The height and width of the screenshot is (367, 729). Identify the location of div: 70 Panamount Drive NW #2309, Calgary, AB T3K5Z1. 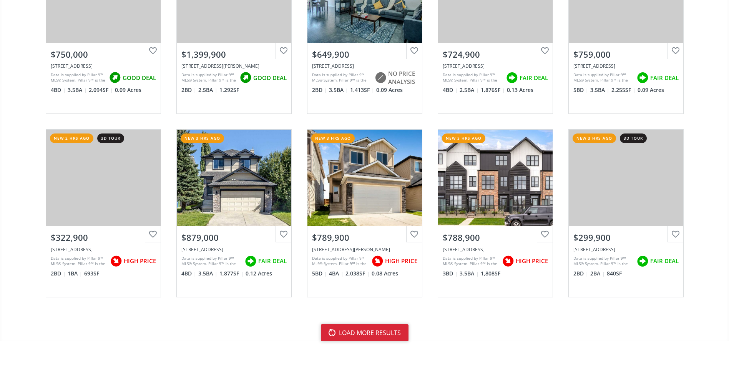
(626, 249).